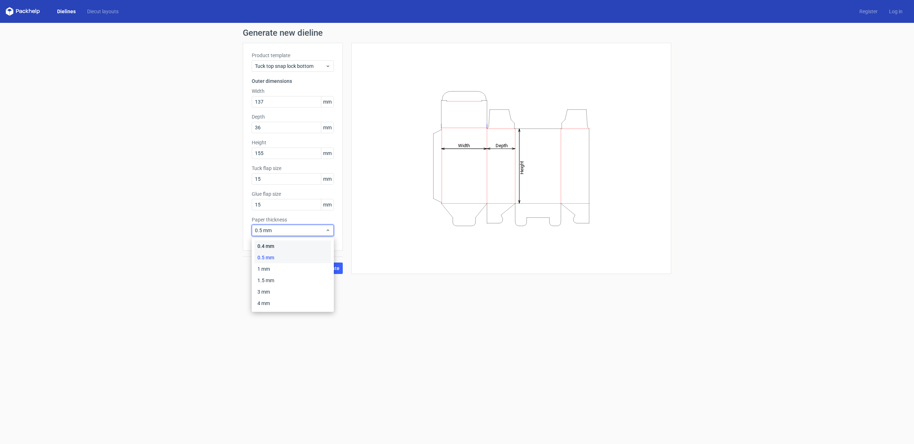 The image size is (914, 444). Describe the element at coordinates (293, 269) in the screenshot. I see `div: 1 mm` at that location.